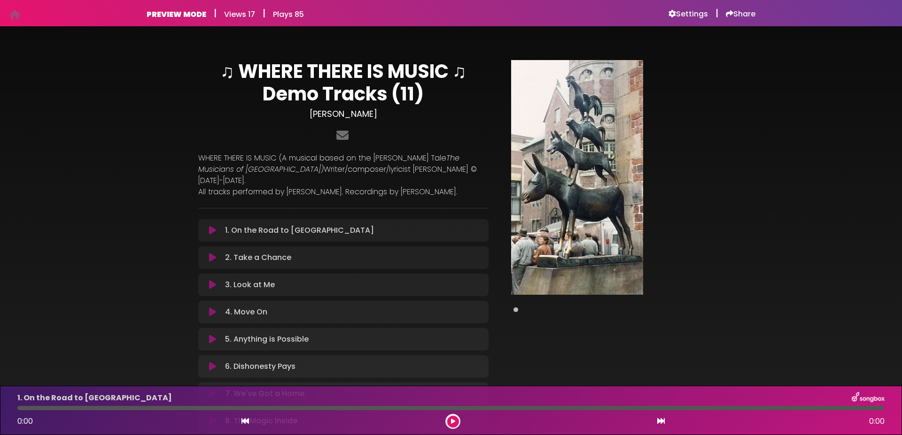 Image resolution: width=902 pixels, height=435 pixels. What do you see at coordinates (250, 285) in the screenshot?
I see `p: 3. Look at Me` at bounding box center [250, 285].